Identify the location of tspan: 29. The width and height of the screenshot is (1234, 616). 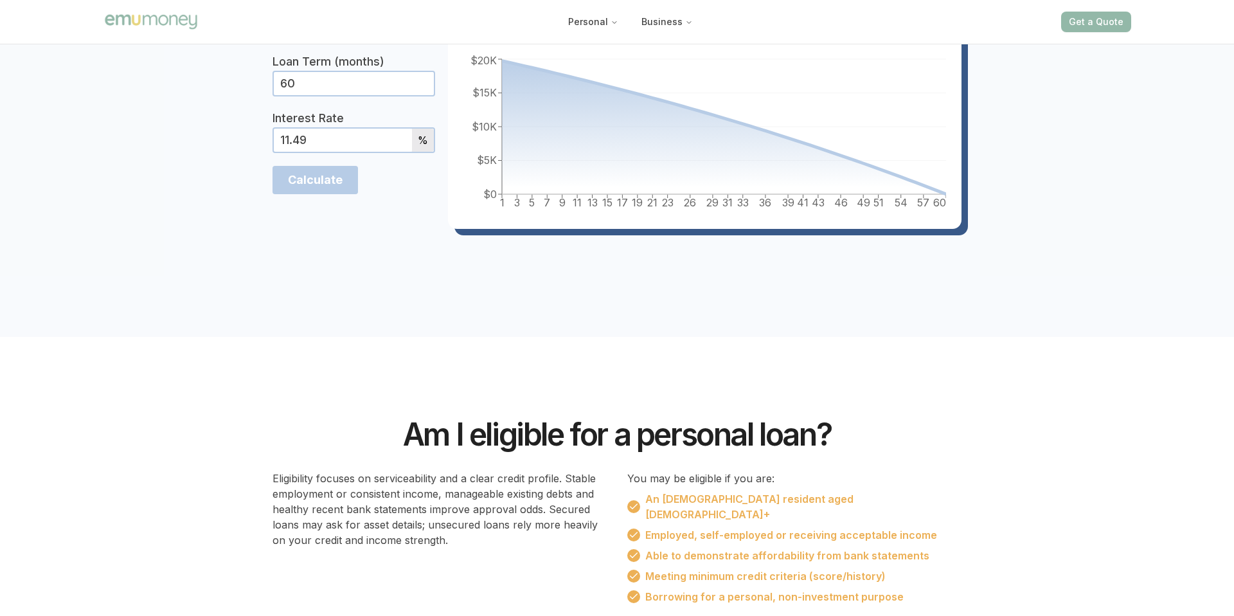
(712, 202).